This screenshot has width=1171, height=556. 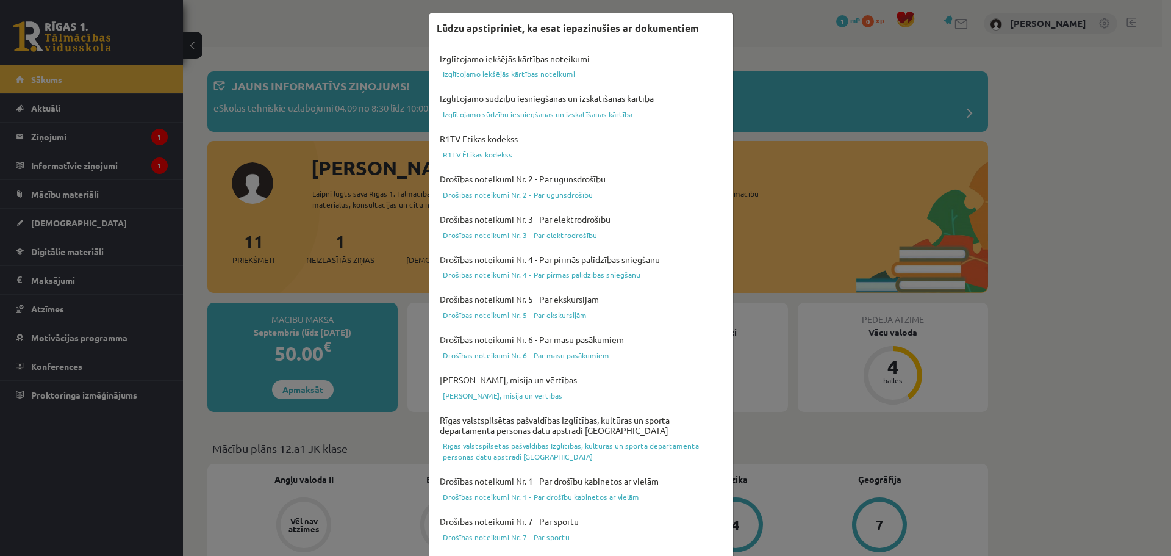 What do you see at coordinates (581, 235) in the screenshot?
I see `a: Drošības noteikumi Nr. 3 - Par elektrodrošību` at bounding box center [581, 235].